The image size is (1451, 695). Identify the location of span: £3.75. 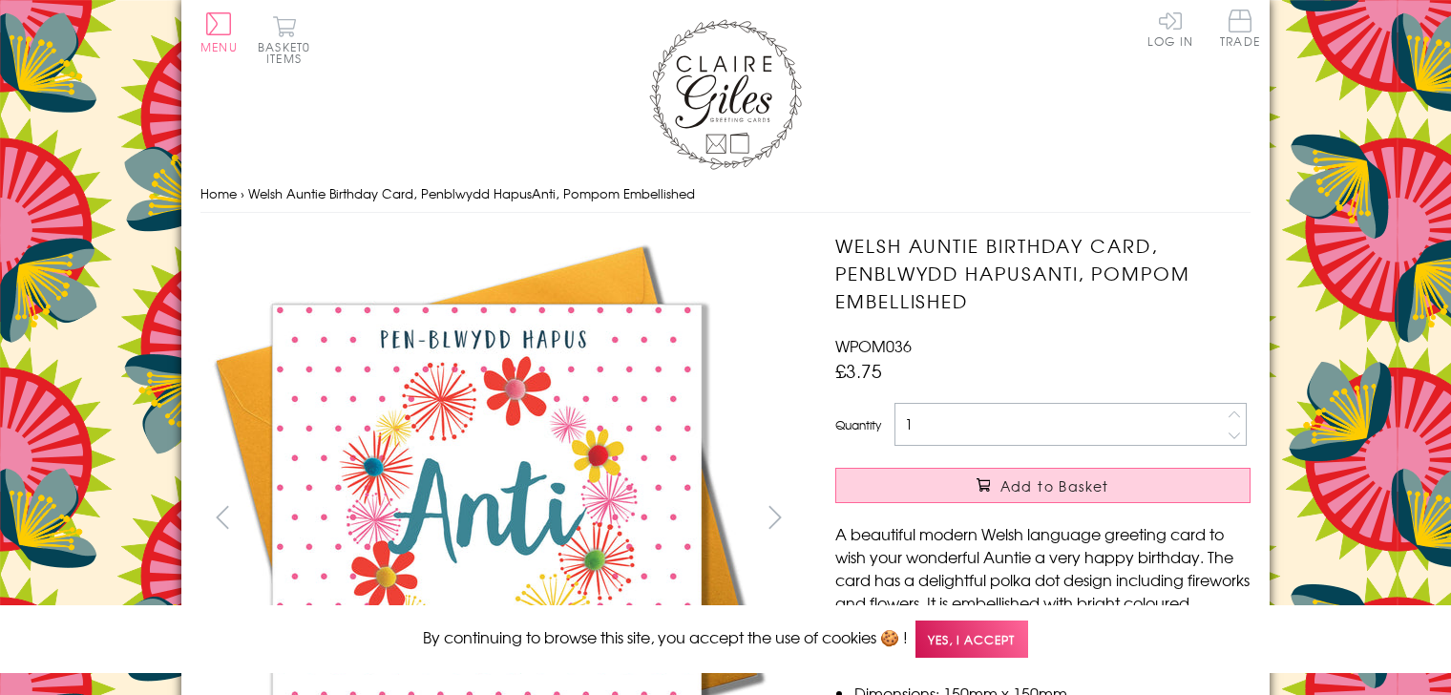
(858, 371).